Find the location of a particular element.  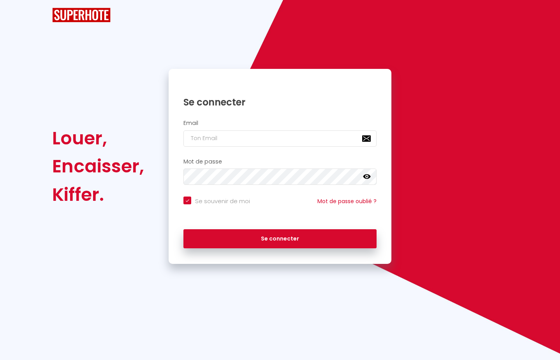

a: Mot de passe oublié ? is located at coordinates (347, 201).